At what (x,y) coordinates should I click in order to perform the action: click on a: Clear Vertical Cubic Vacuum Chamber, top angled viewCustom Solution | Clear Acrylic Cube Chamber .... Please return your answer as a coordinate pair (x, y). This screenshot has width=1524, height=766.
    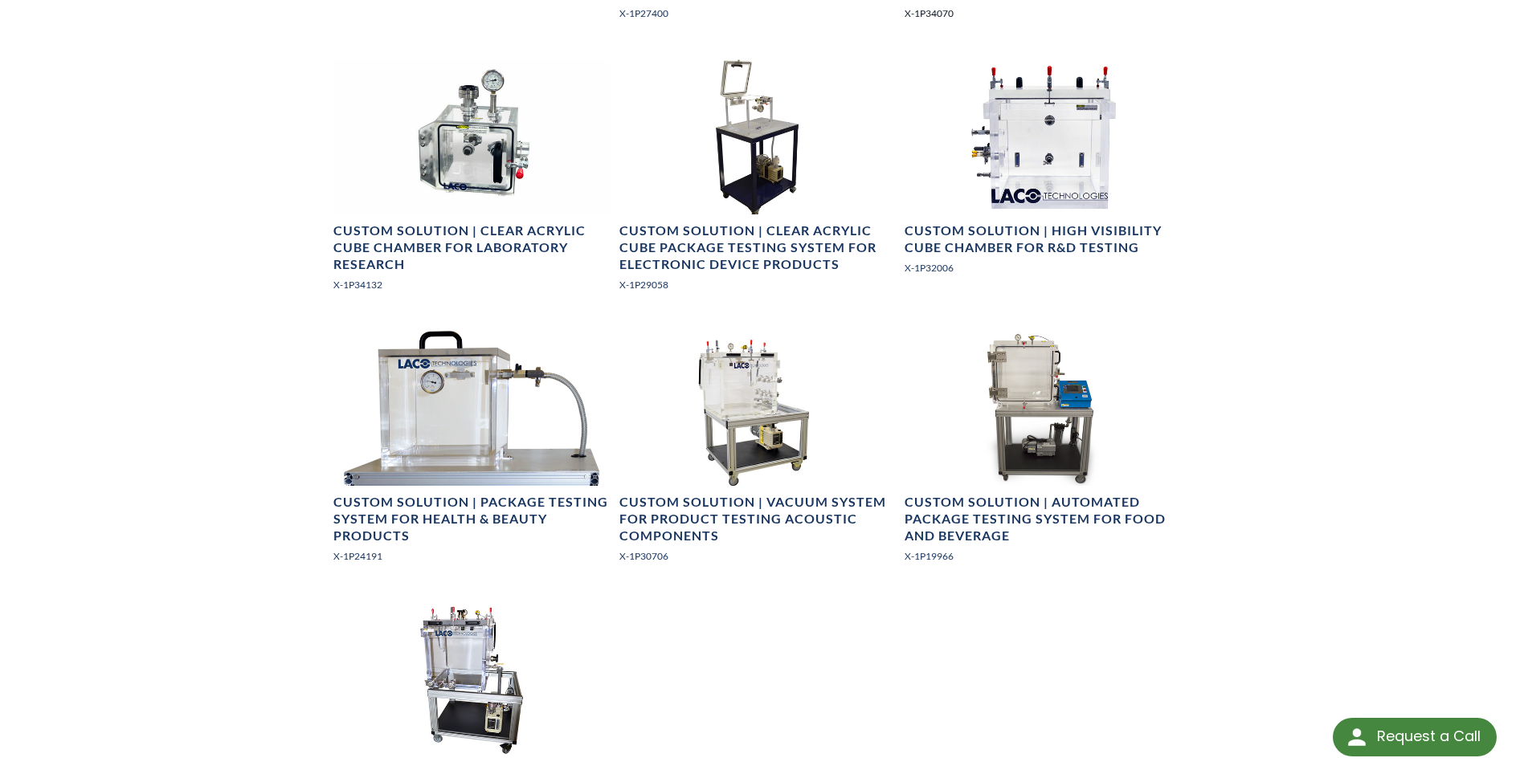
    Looking at the image, I should click on (471, 182).